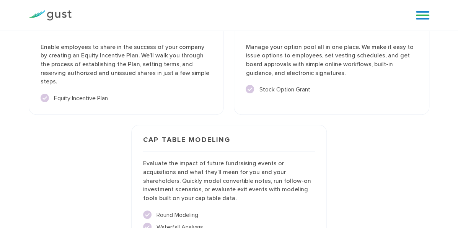  Describe the element at coordinates (229, 181) in the screenshot. I see `p: Evaluate the impact of future fundraising events or acquisitions and what they’ll mean for you an...` at that location.